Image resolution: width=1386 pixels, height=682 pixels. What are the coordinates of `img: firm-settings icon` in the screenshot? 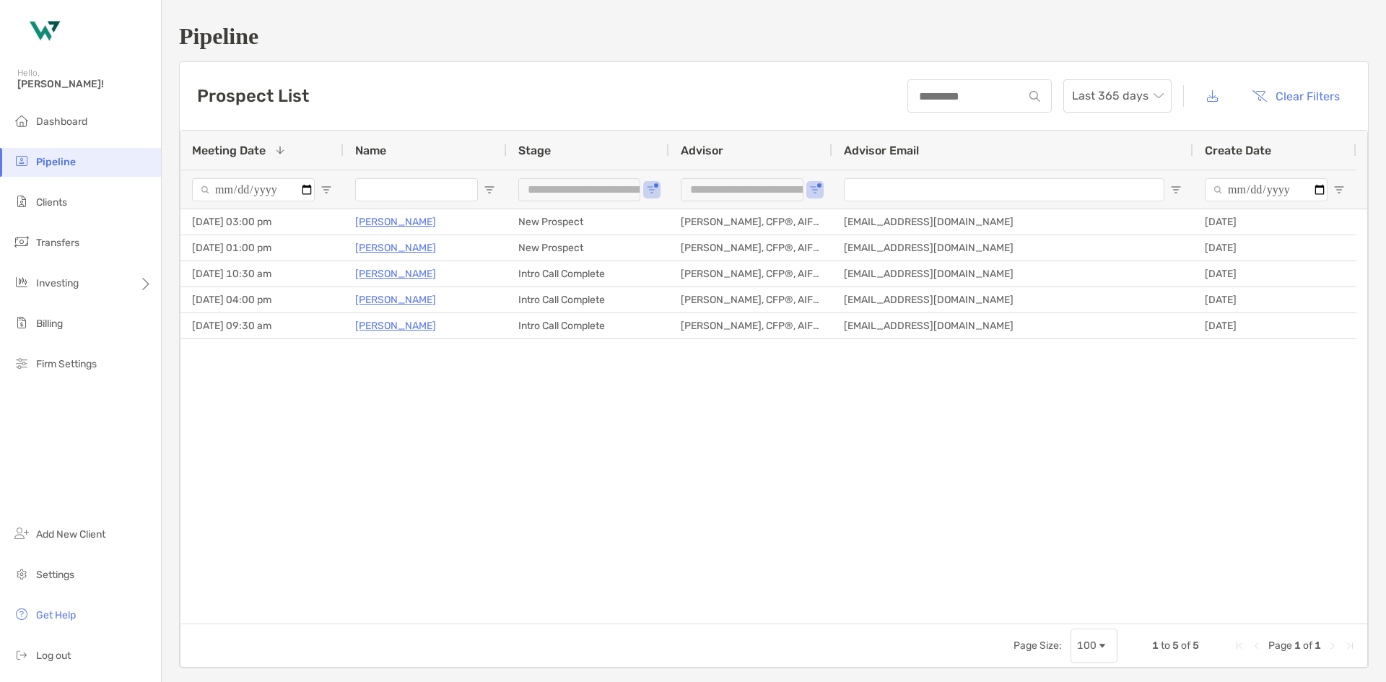 It's located at (22, 363).